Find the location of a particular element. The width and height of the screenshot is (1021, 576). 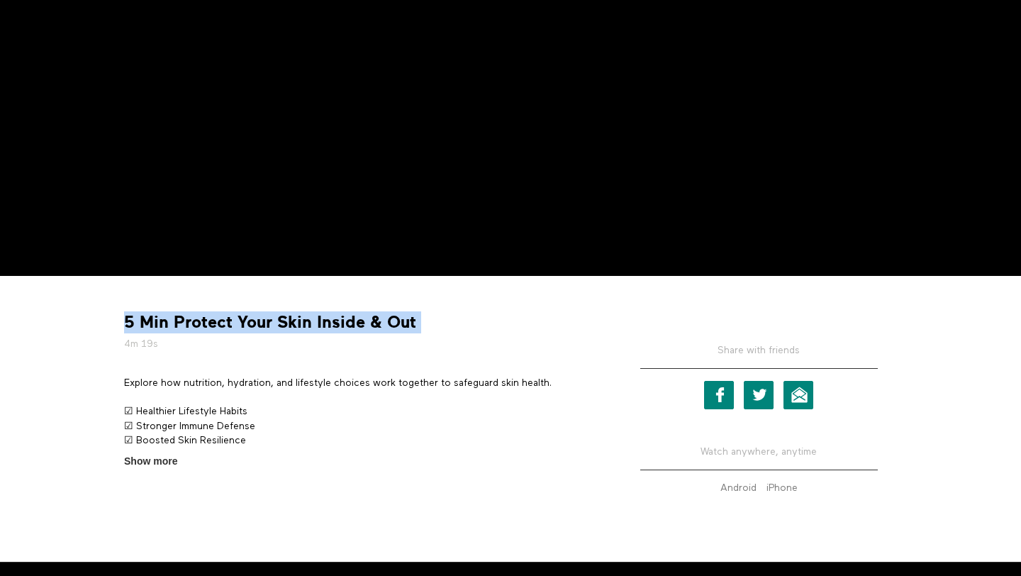

a: Android is located at coordinates (738, 488).